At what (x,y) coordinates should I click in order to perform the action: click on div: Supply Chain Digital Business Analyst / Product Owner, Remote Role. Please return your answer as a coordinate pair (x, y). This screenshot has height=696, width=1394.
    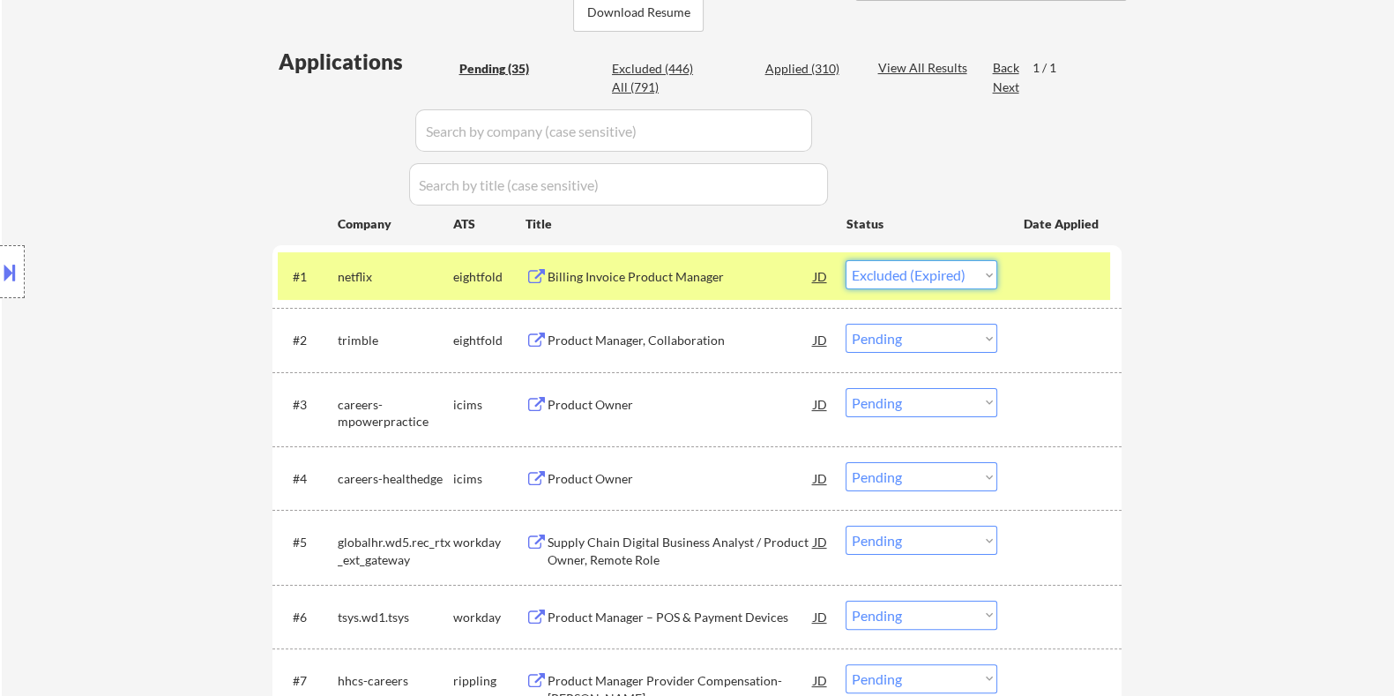
    Looking at the image, I should click on (680, 550).